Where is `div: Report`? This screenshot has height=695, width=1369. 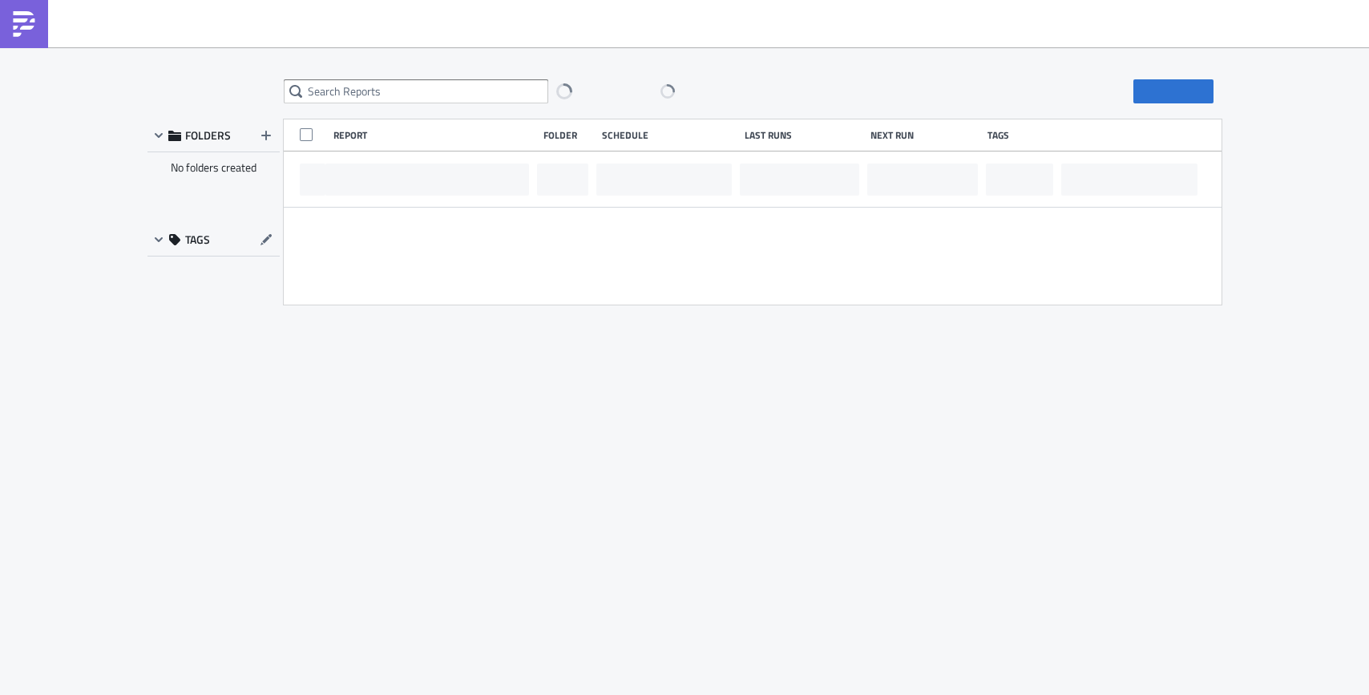
div: Report is located at coordinates (435, 135).